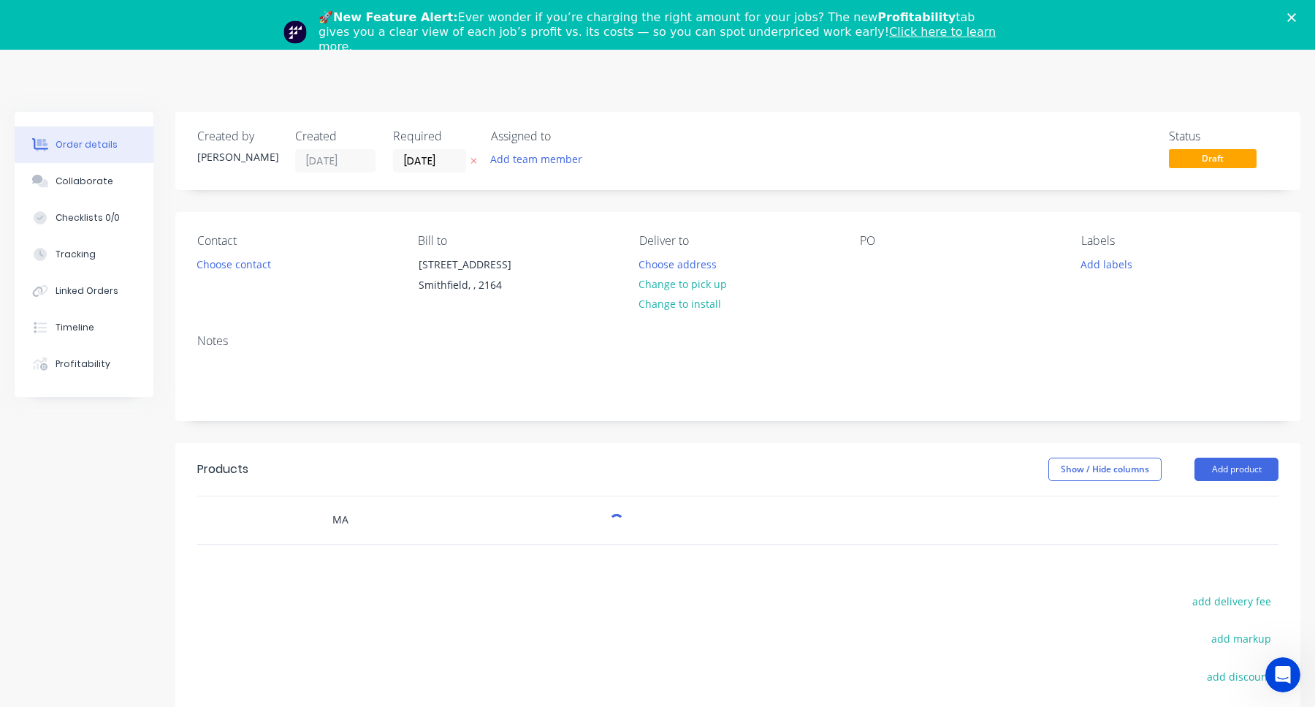 This screenshot has width=1315, height=707. What do you see at coordinates (84, 327) in the screenshot?
I see `button: Timeline` at bounding box center [84, 327].